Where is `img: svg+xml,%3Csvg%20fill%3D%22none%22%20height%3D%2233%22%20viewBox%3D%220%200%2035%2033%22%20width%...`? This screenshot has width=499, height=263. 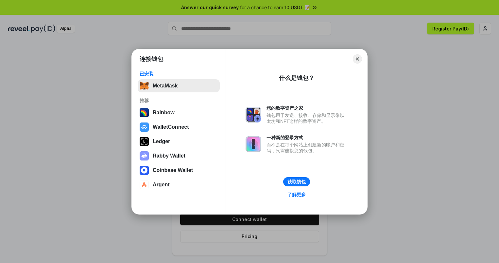
img: svg+xml,%3Csvg%20fill%3D%22none%22%20height%3D%2233%22%20viewBox%3D%220%200%2035%2033%22%20width%... is located at coordinates (144, 86).